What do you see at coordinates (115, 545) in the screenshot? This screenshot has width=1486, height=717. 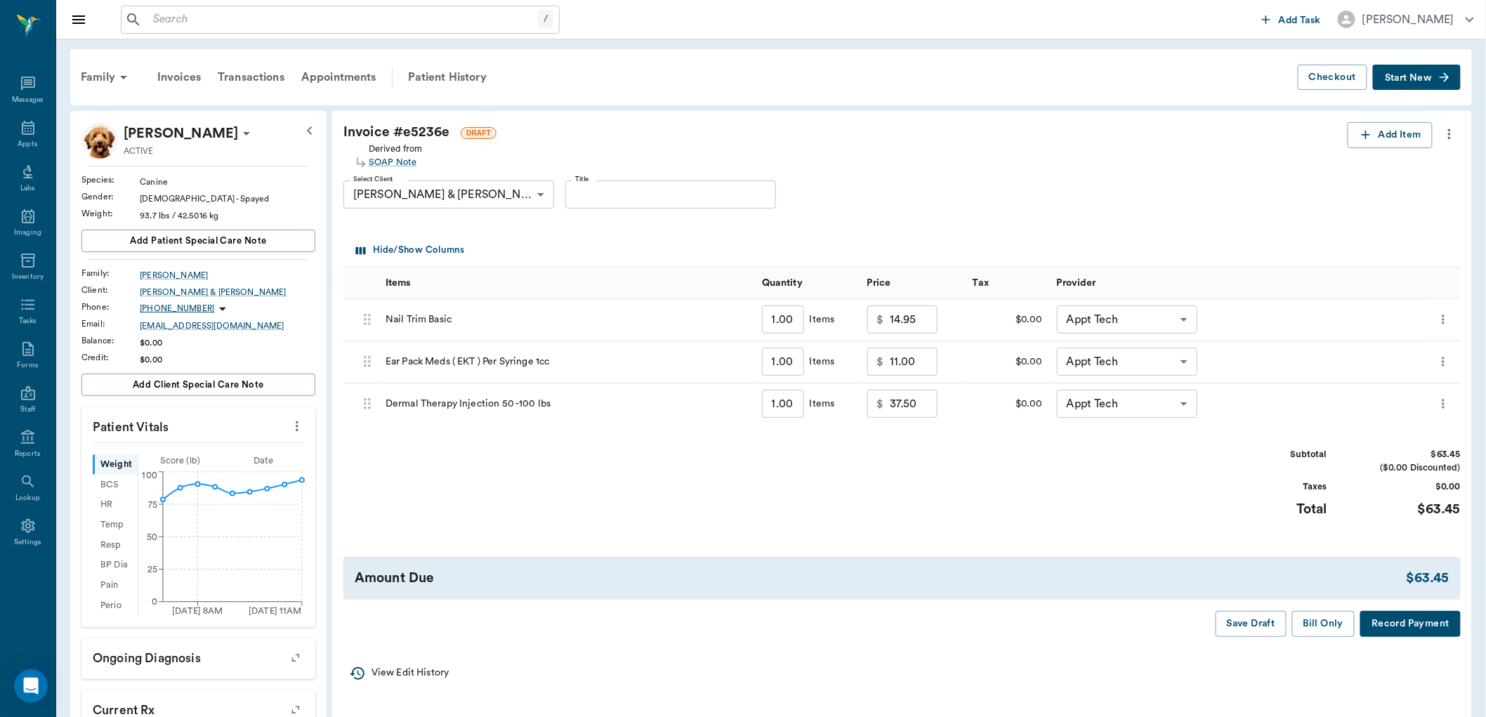 I see `div: Resp` at bounding box center [115, 545].